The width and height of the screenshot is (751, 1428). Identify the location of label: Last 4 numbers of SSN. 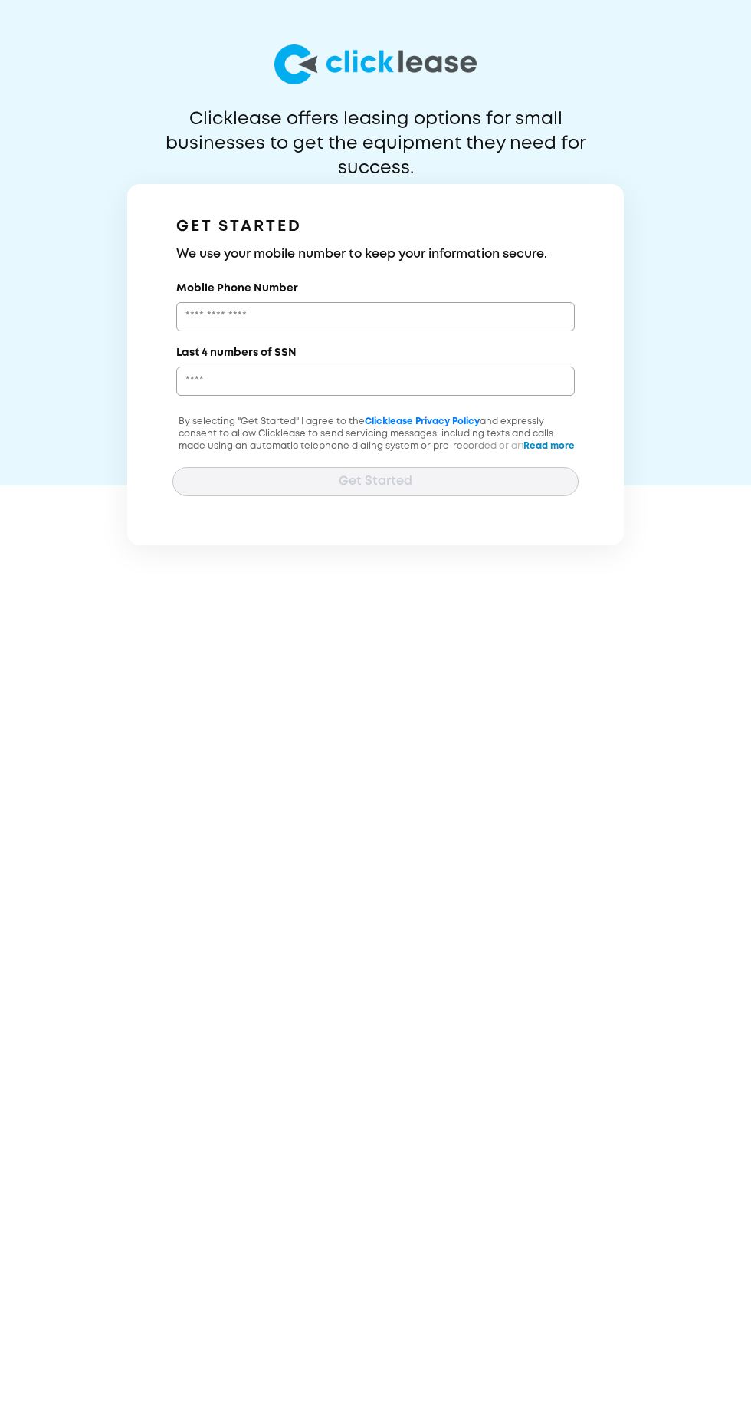
(236, 353).